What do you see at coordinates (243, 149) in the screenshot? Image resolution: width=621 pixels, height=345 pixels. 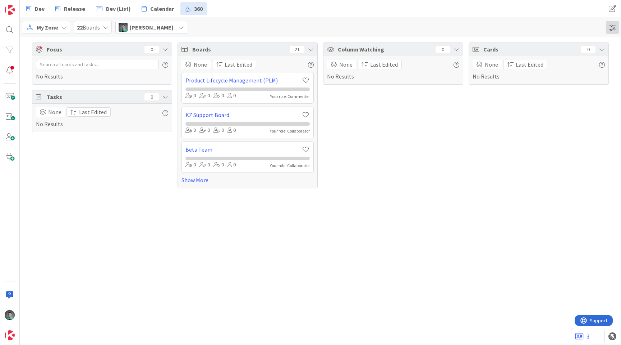 I see `a: Beta Team` at bounding box center [243, 149].